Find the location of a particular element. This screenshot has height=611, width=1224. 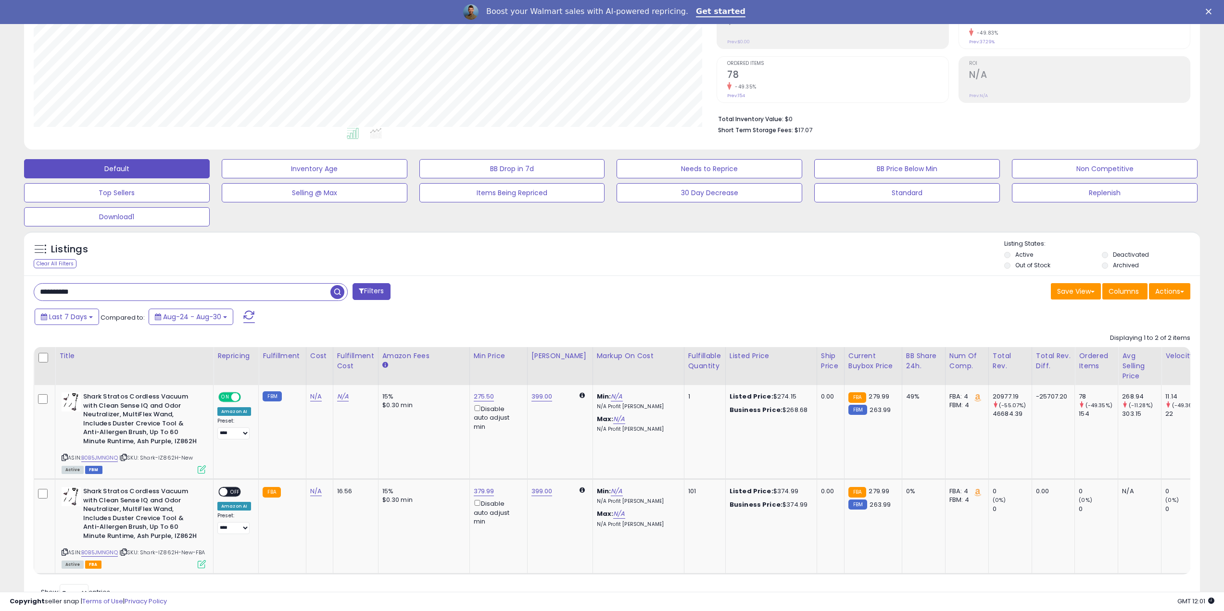

div: Amazon AI is located at coordinates (234, 506).